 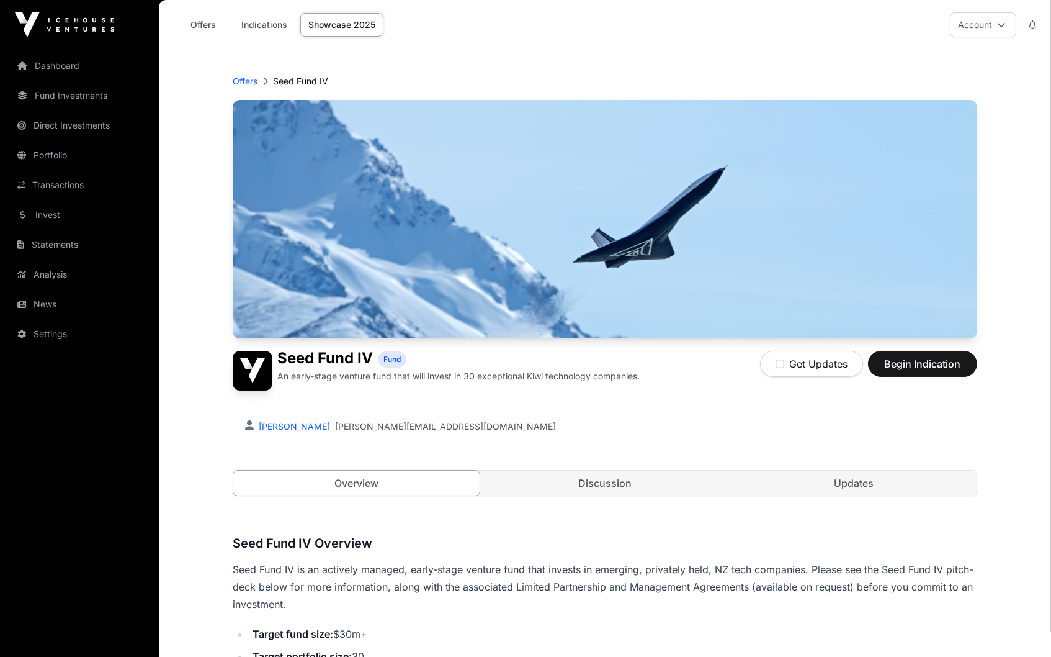 What do you see at coordinates (812, 364) in the screenshot?
I see `button: Get Updates` at bounding box center [812, 364].